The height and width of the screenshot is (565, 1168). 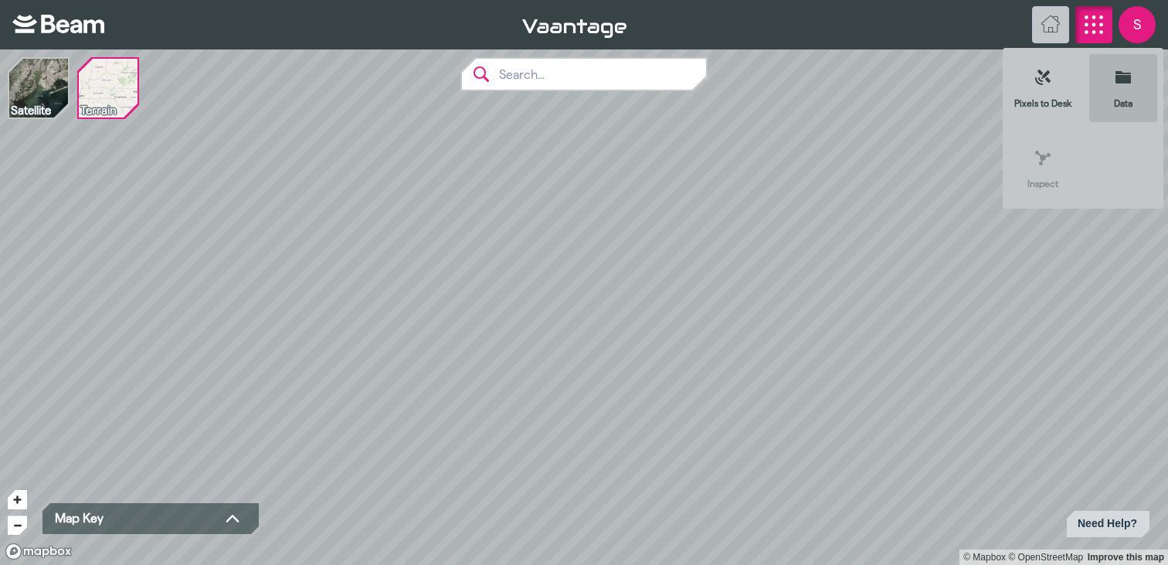 What do you see at coordinates (17, 525) in the screenshot?
I see `span: Zoom out` at bounding box center [17, 525].